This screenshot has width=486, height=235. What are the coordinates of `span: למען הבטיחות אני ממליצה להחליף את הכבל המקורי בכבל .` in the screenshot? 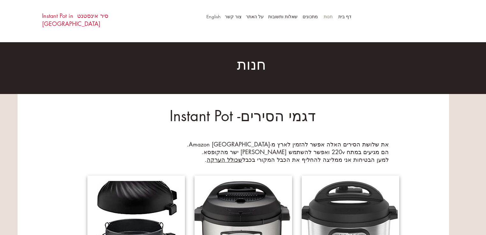 It's located at (297, 159).